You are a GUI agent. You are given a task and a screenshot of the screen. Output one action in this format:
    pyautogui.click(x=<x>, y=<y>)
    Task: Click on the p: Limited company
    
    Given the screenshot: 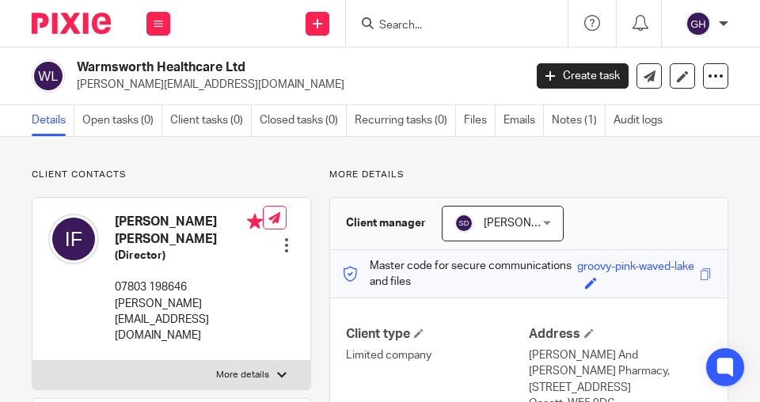 What is the action you would take?
    pyautogui.click(x=437, y=355)
    